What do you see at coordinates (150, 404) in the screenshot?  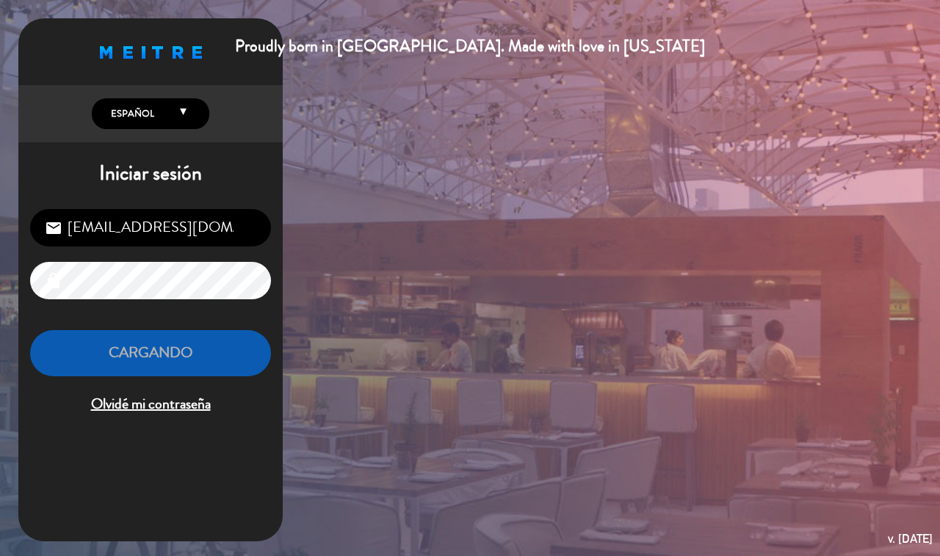 I see `span: Olvidé mi contraseña` at bounding box center [150, 404].